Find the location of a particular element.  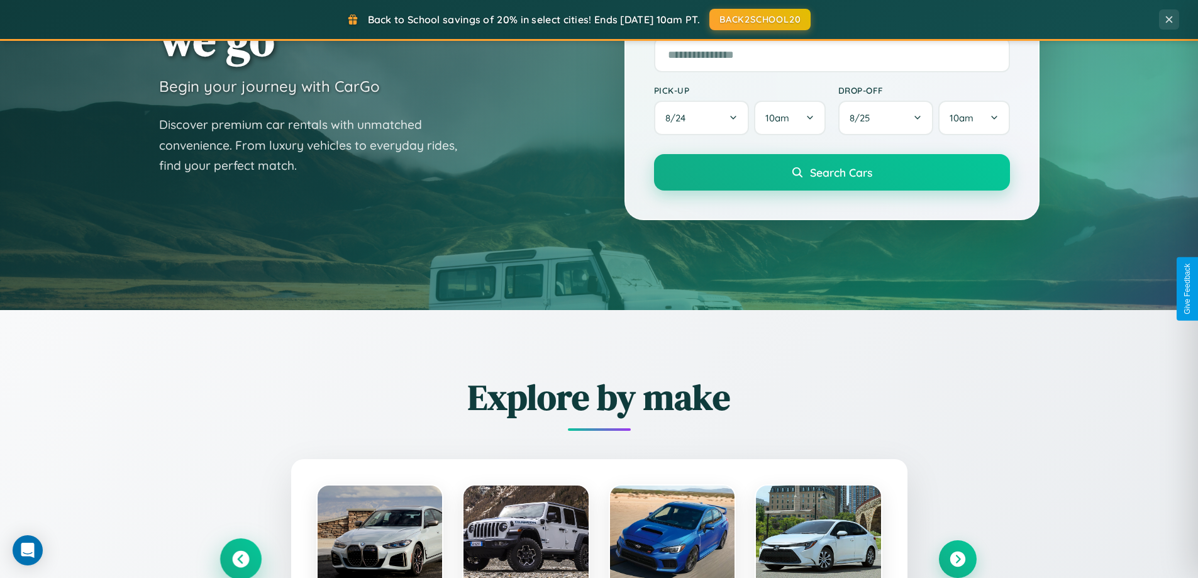

button: 8/24 is located at coordinates (702, 118).